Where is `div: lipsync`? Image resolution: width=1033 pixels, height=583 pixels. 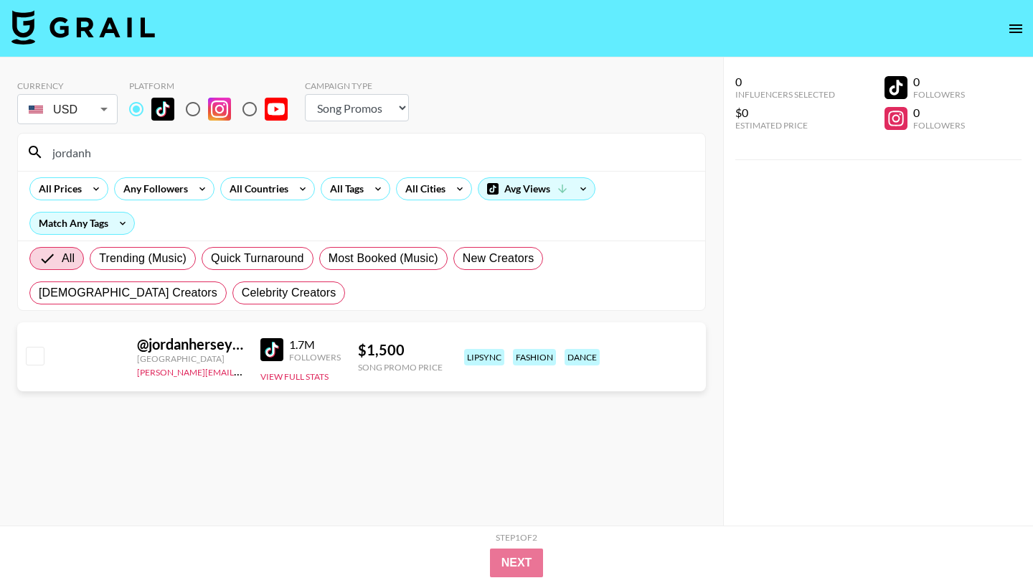 div: lipsync is located at coordinates (484, 357).